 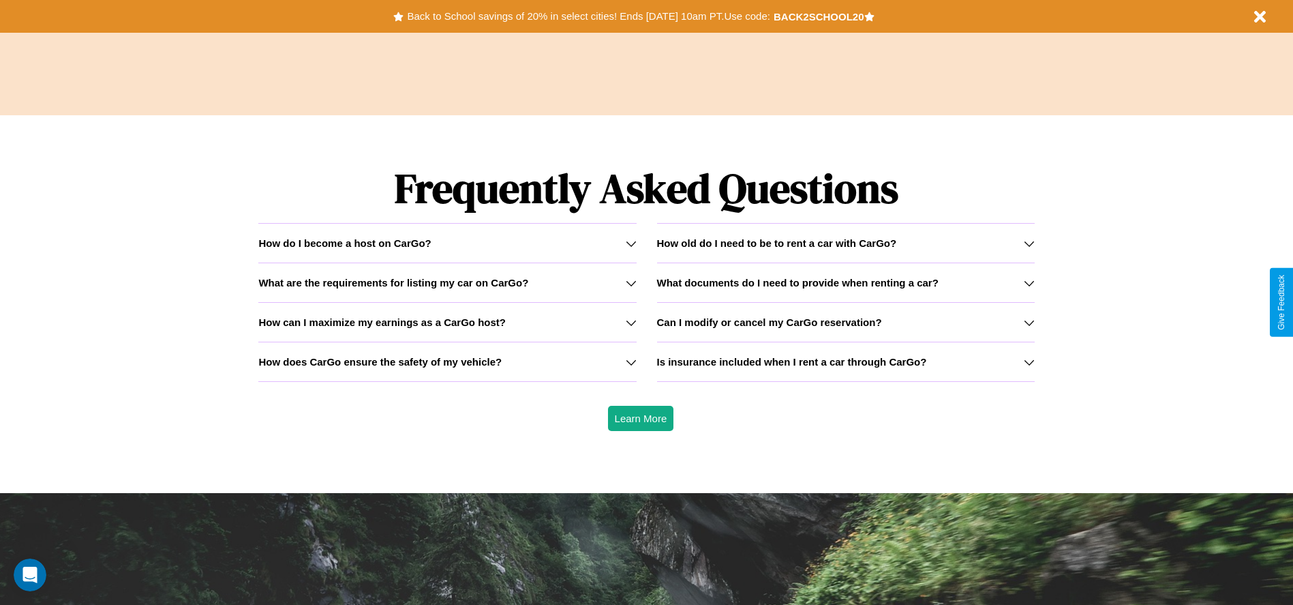 What do you see at coordinates (770, 322) in the screenshot?
I see `h3: Can I modify or cancel my CarGo reservation?` at bounding box center [770, 322].